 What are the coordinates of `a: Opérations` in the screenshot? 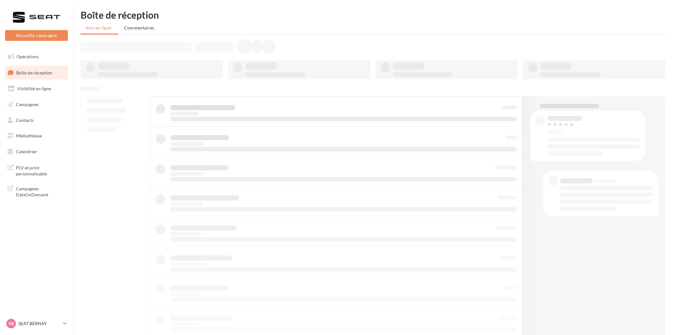 It's located at (36, 57).